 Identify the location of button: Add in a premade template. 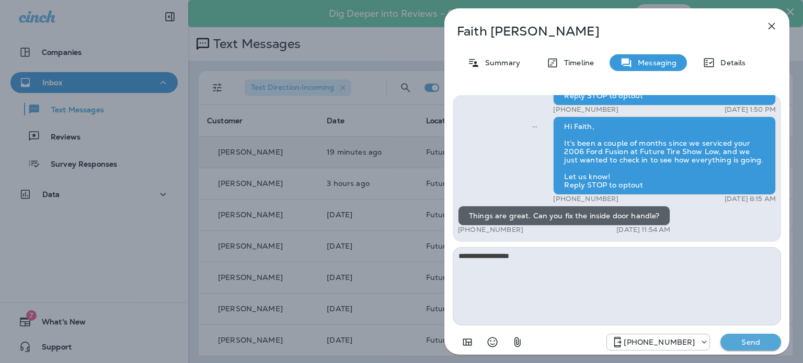
(467, 342).